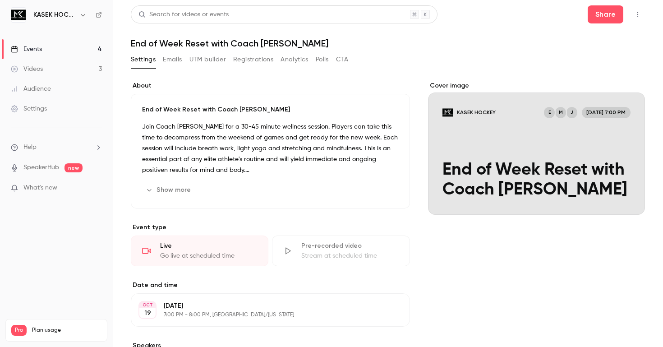 The height and width of the screenshot is (347, 663). I want to click on label: Cover image, so click(536, 86).